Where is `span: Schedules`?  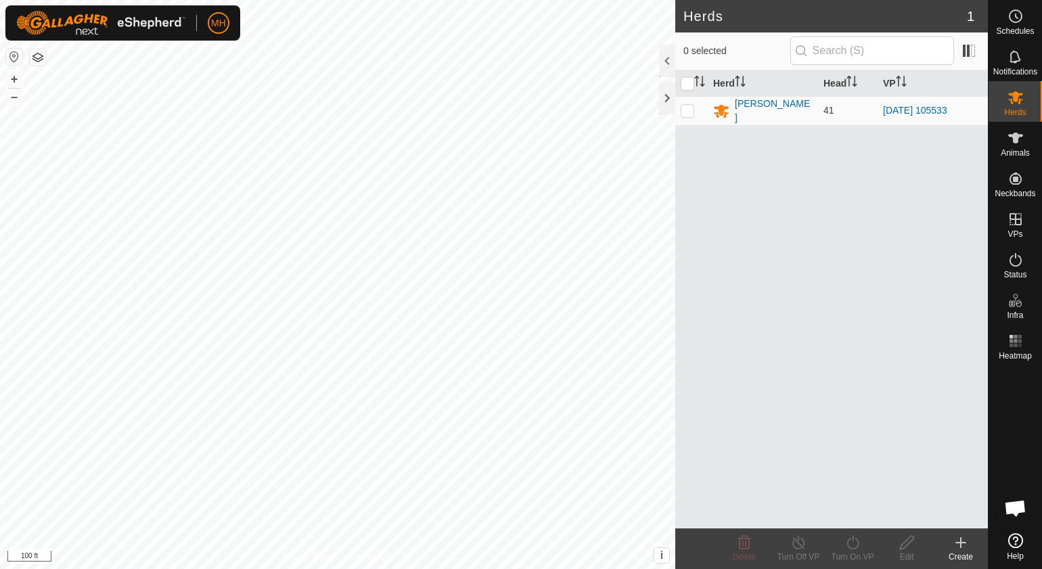 span: Schedules is located at coordinates (1015, 31).